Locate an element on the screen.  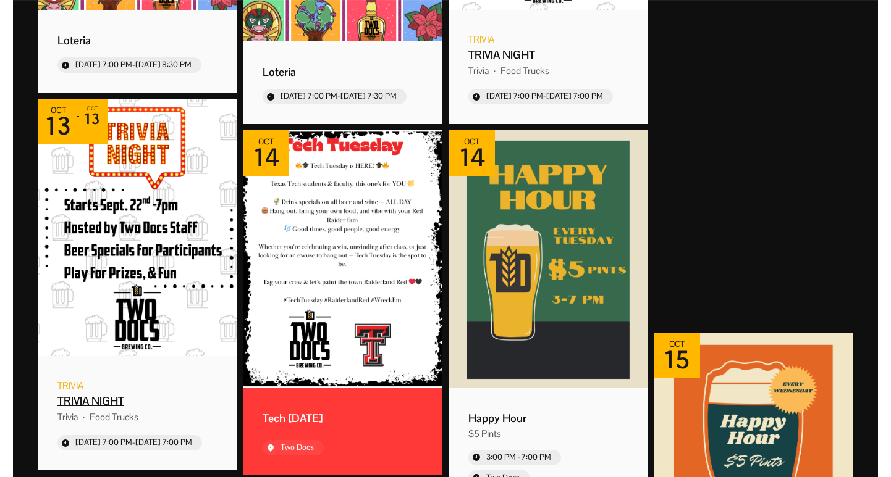
div: Start time: 3:00 PM, end time: 7:00 PM is located at coordinates (518, 458).